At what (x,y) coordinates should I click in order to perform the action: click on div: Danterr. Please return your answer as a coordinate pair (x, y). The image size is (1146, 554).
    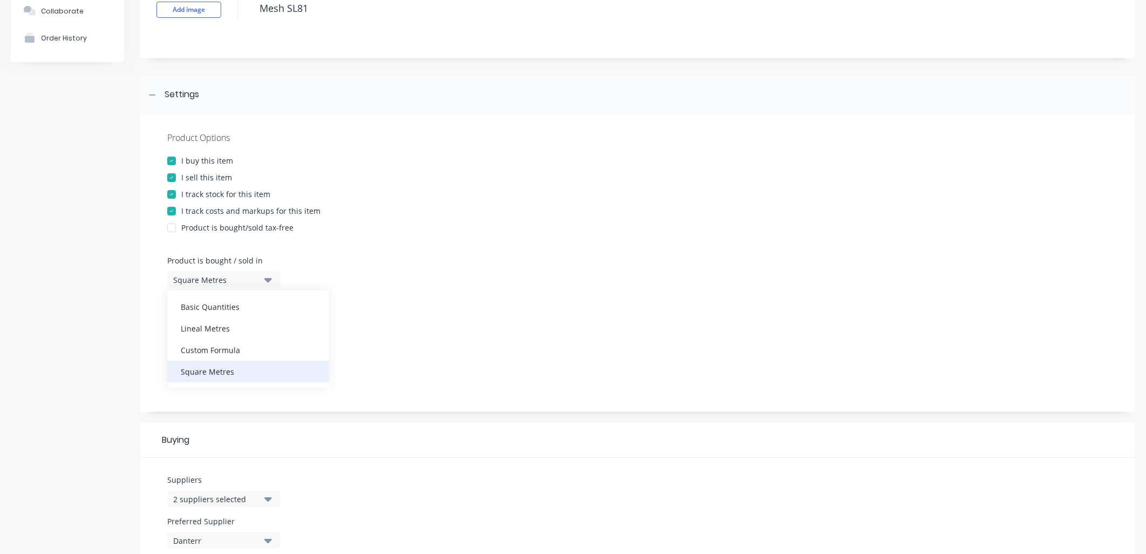
    Looking at the image, I should click on (216, 540).